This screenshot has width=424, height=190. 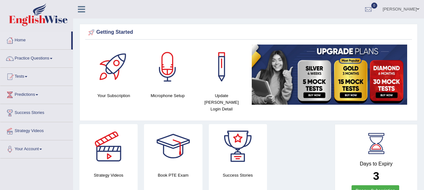 What do you see at coordinates (114, 95) in the screenshot?
I see `h4: Your Subscription` at bounding box center [114, 95].